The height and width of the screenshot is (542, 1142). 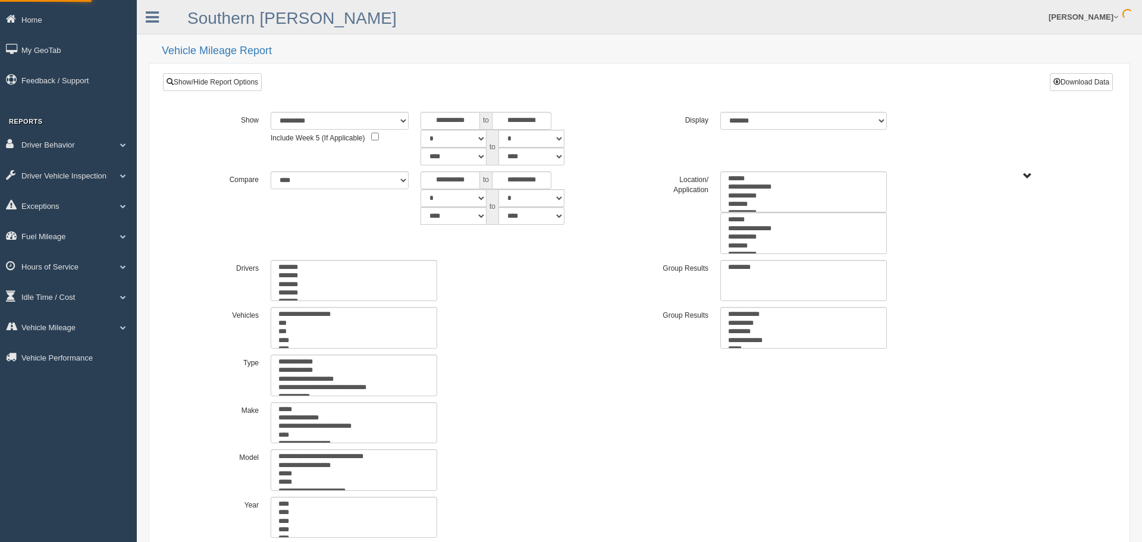 I want to click on a: Show/Hide Report Options, so click(x=212, y=82).